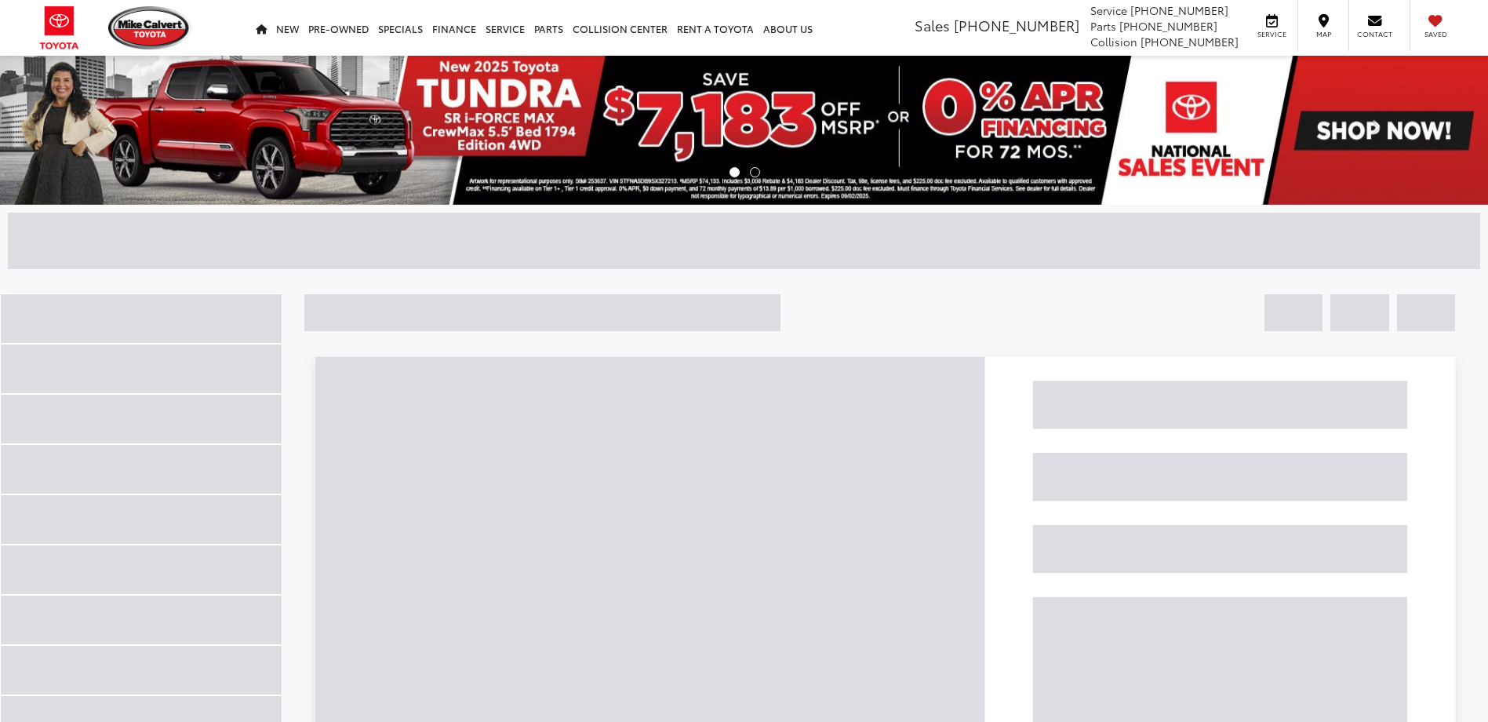 This screenshot has width=1488, height=722. I want to click on img: Mike Calvert Toyota, so click(150, 27).